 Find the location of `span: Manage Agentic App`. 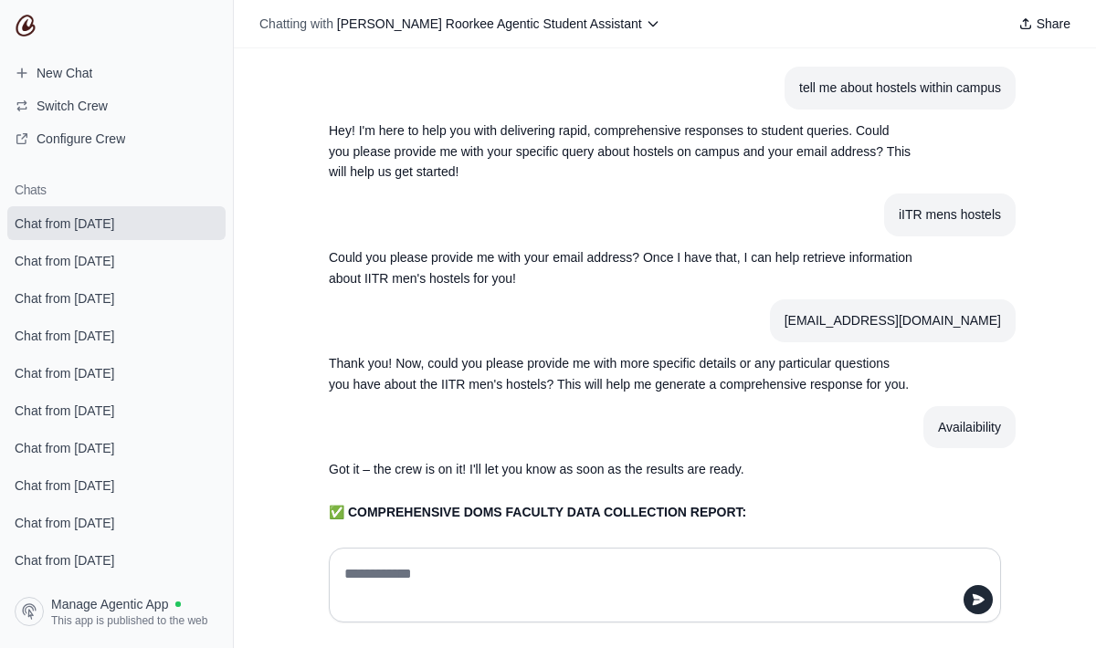

span: Manage Agentic App is located at coordinates (110, 605).